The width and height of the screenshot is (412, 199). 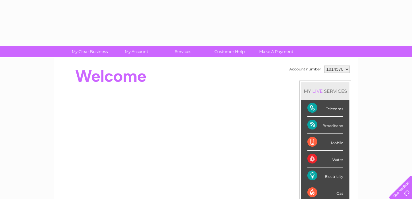 I want to click on div: Mobile, so click(x=325, y=142).